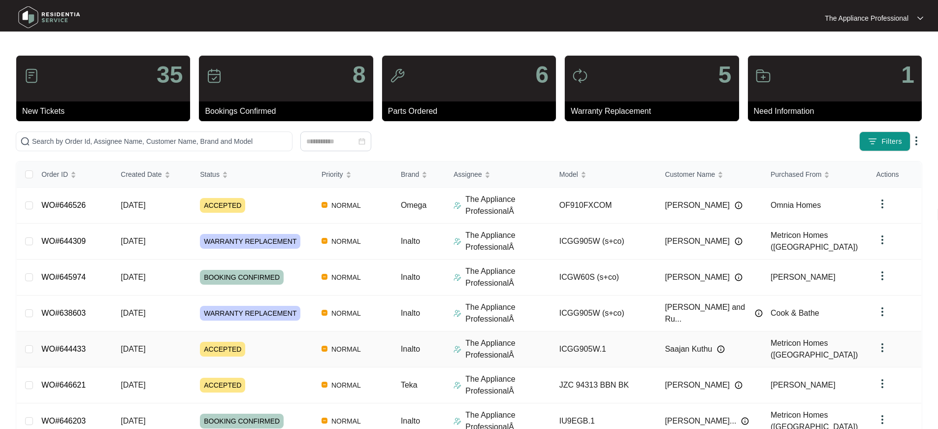  What do you see at coordinates (242, 421) in the screenshot?
I see `span: BOOKING CONFIRMED` at bounding box center [242, 421].